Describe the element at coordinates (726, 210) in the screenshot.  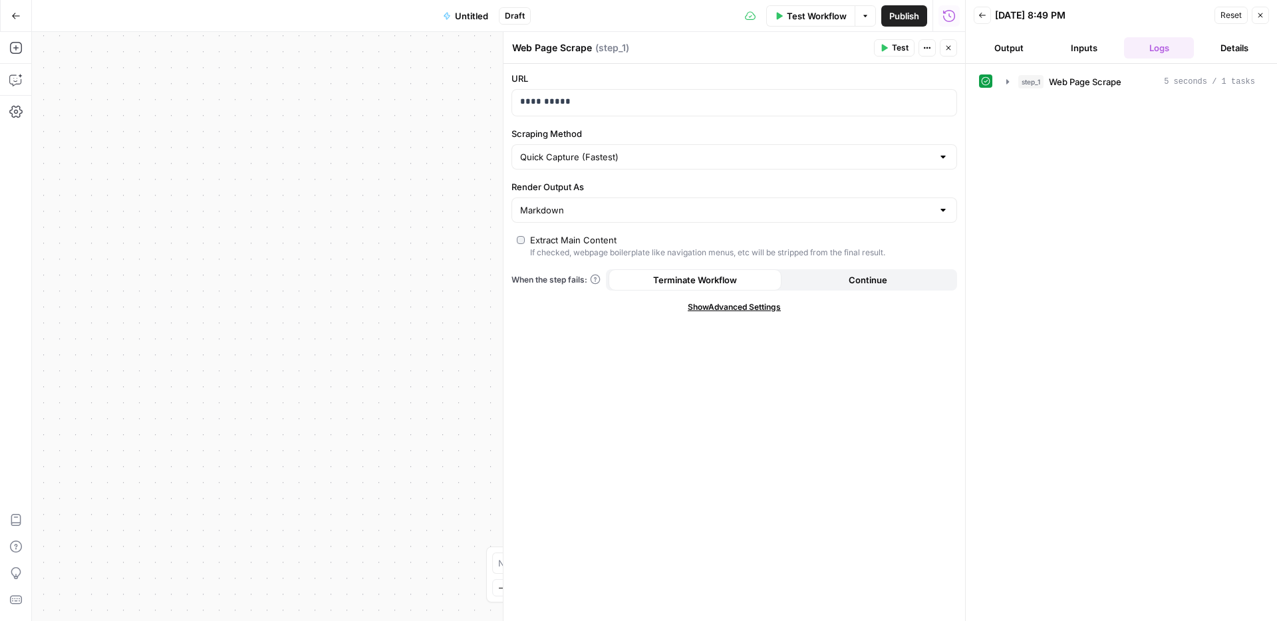
I see `input: Markdown` at that location.